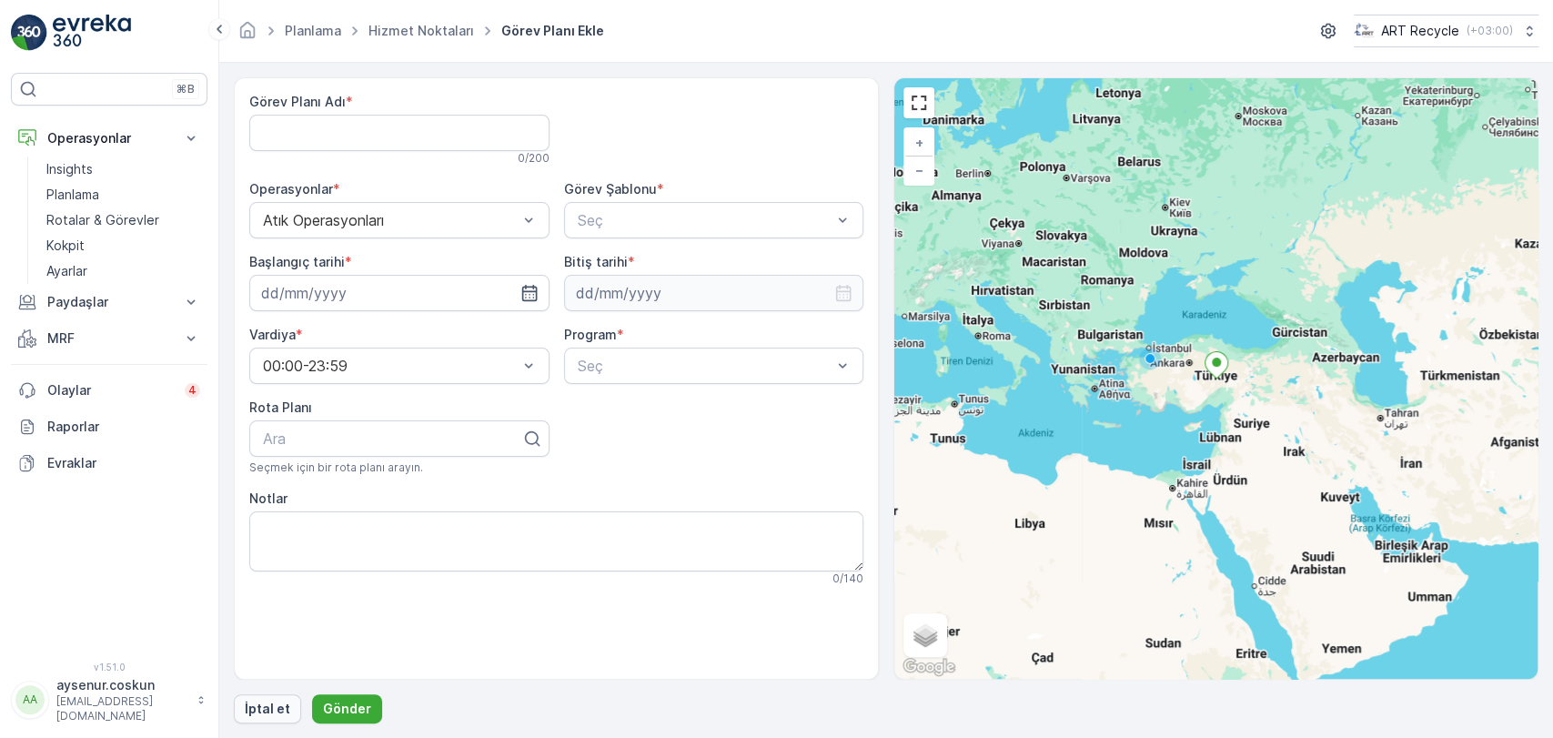 The width and height of the screenshot is (1553, 738). Describe the element at coordinates (109, 667) in the screenshot. I see `span: v 1.51.0` at that location.